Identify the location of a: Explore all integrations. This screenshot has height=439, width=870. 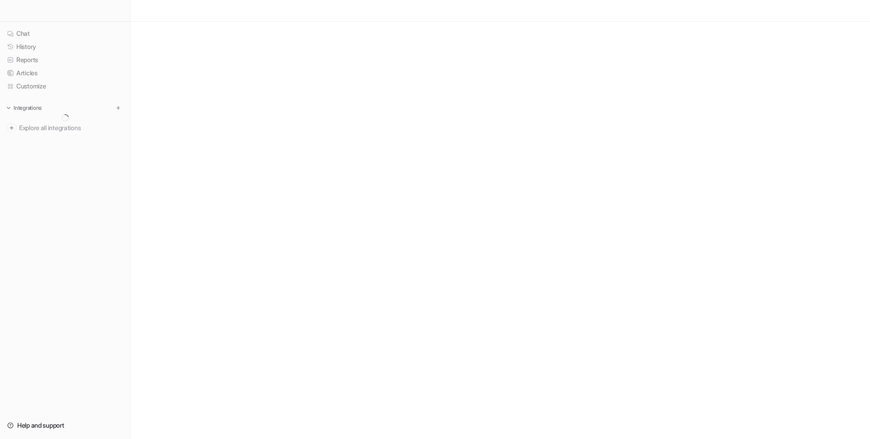
(65, 128).